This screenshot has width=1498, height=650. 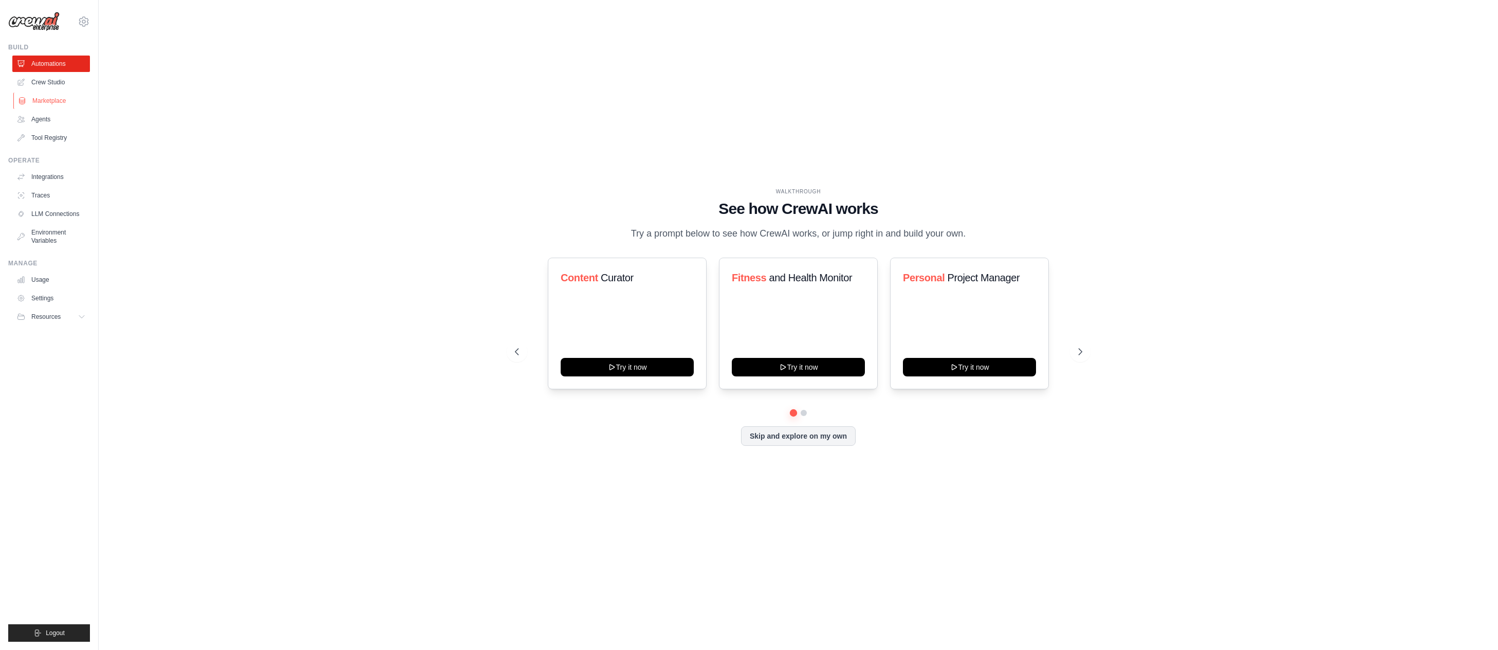 What do you see at coordinates (51, 82) in the screenshot?
I see `a: Crew Studio` at bounding box center [51, 82].